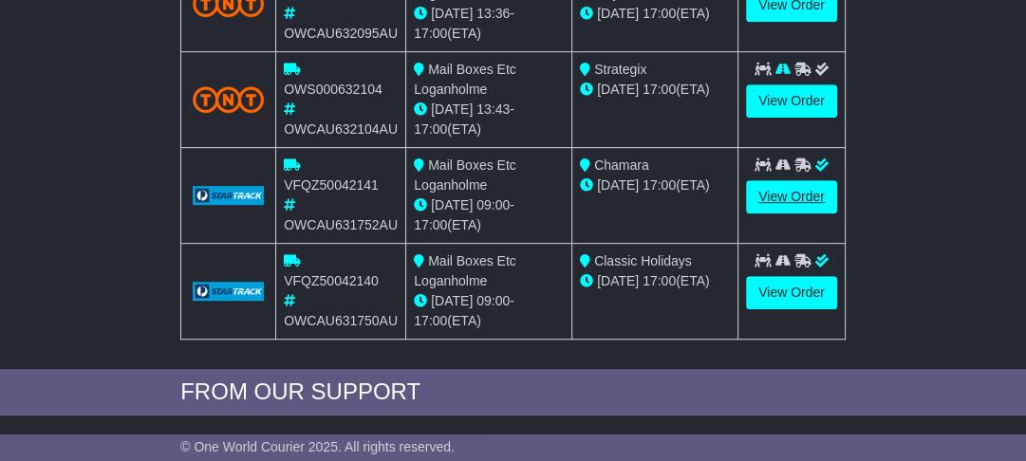 The image size is (1026, 461). Describe the element at coordinates (512, 392) in the screenshot. I see `div: FROM OUR SUPPORT` at that location.